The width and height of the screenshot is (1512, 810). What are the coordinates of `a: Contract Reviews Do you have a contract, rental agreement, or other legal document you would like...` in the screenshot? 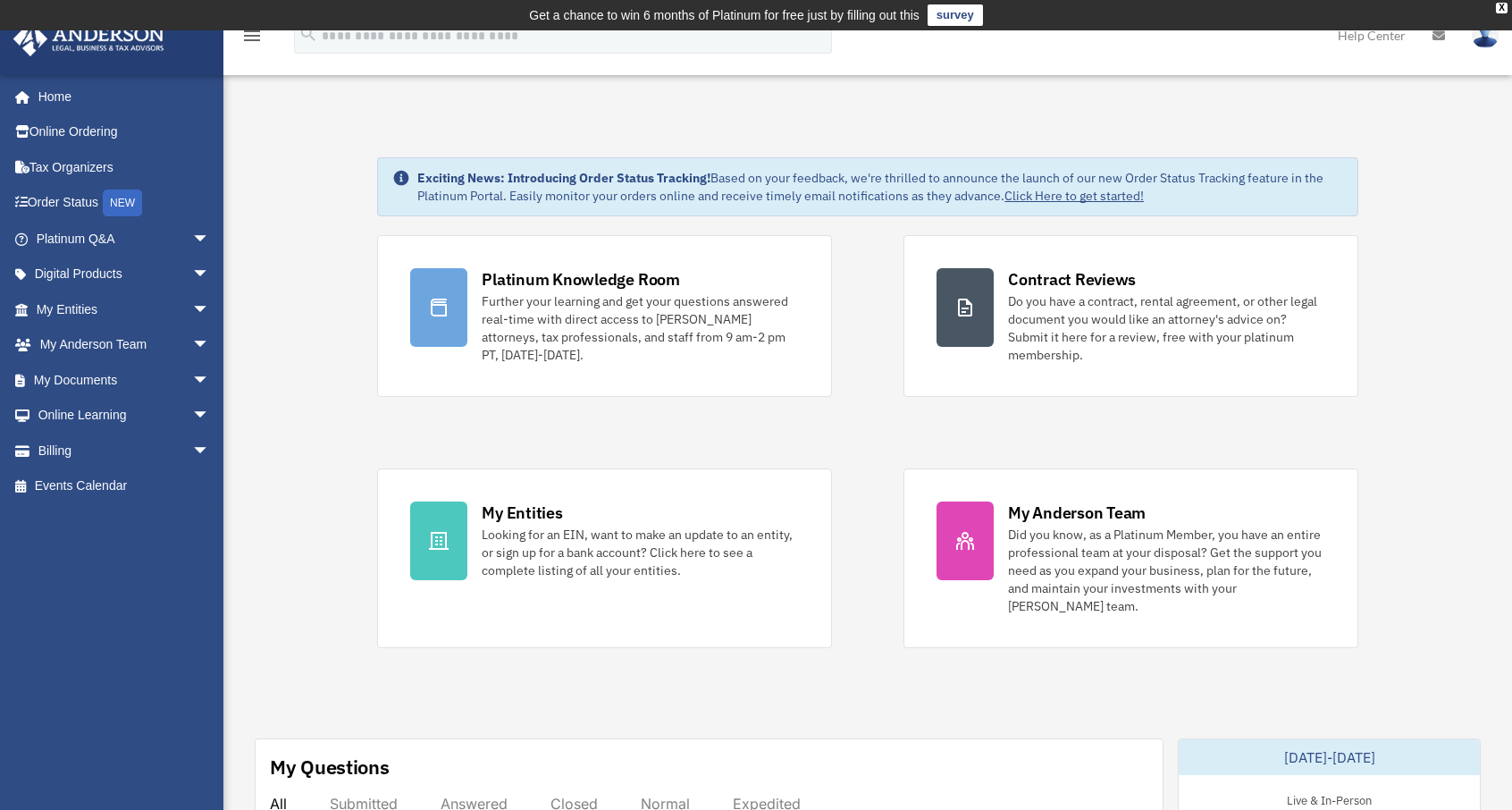 It's located at (1131, 315).